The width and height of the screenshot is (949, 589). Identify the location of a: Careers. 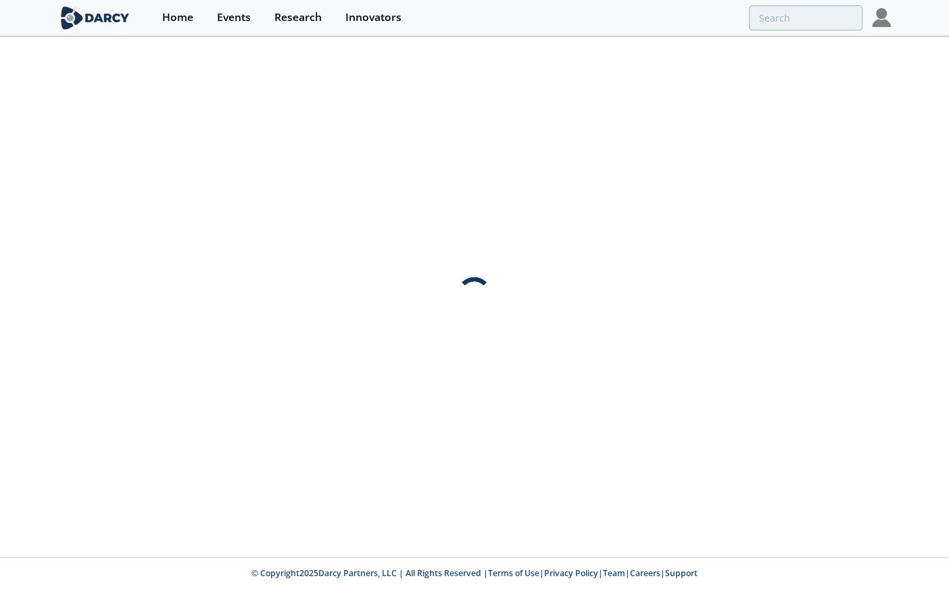
(645, 572).